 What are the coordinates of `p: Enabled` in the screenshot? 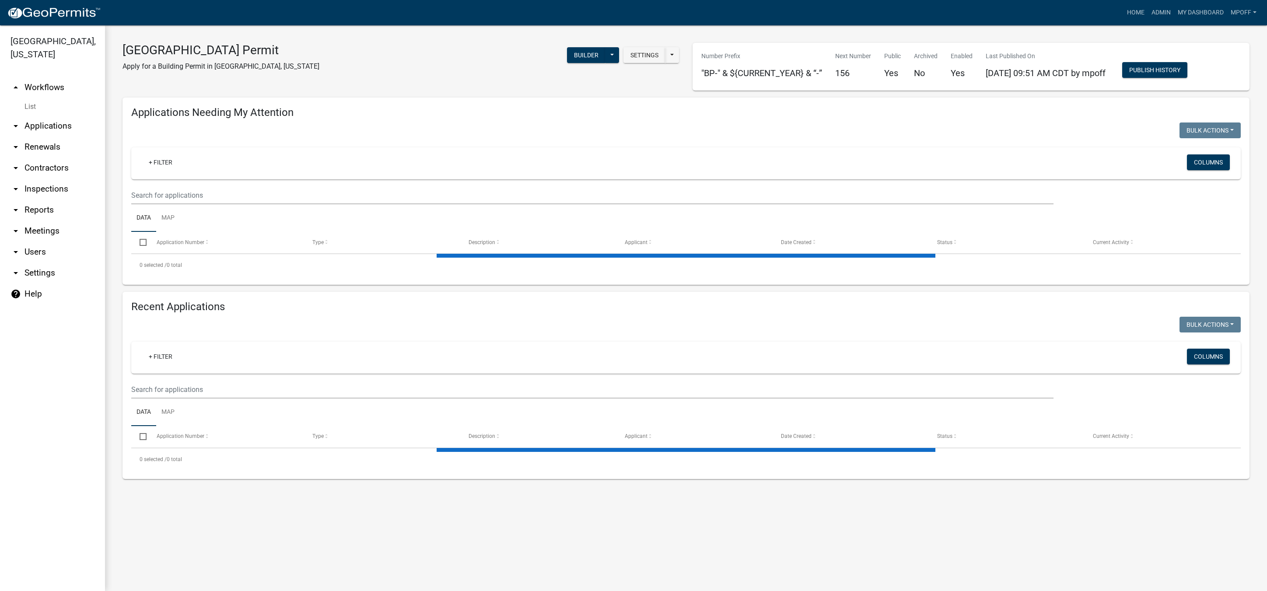 It's located at (962, 56).